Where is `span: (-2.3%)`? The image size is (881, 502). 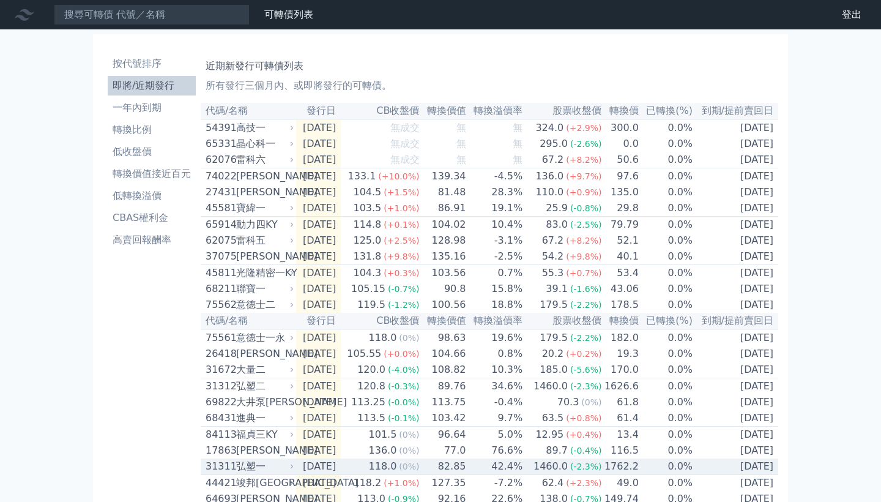
span: (-2.3%) is located at coordinates (586, 466).